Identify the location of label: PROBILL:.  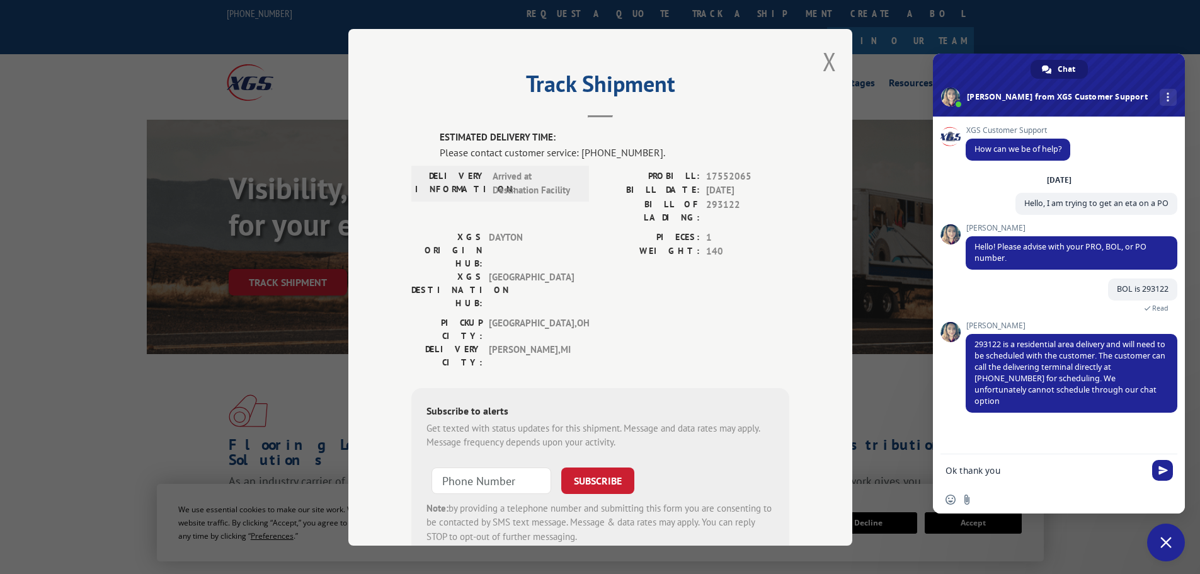
(650, 176).